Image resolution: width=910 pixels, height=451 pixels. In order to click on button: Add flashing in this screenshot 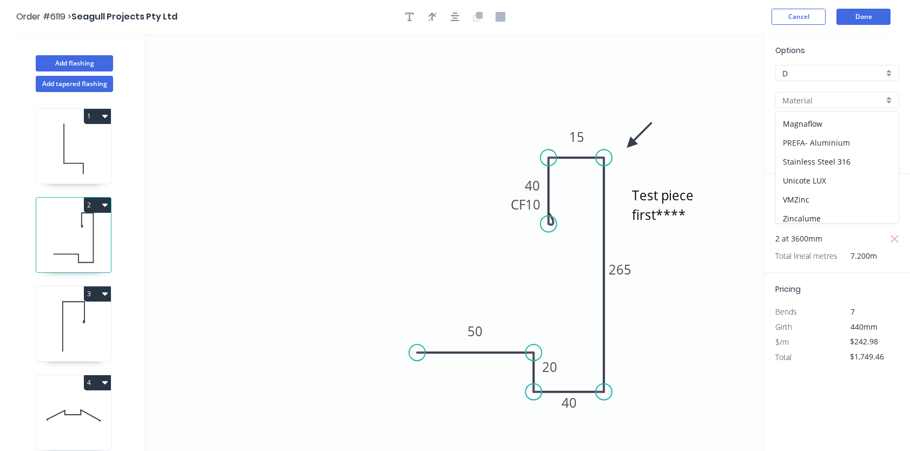, I will do `click(74, 63)`.